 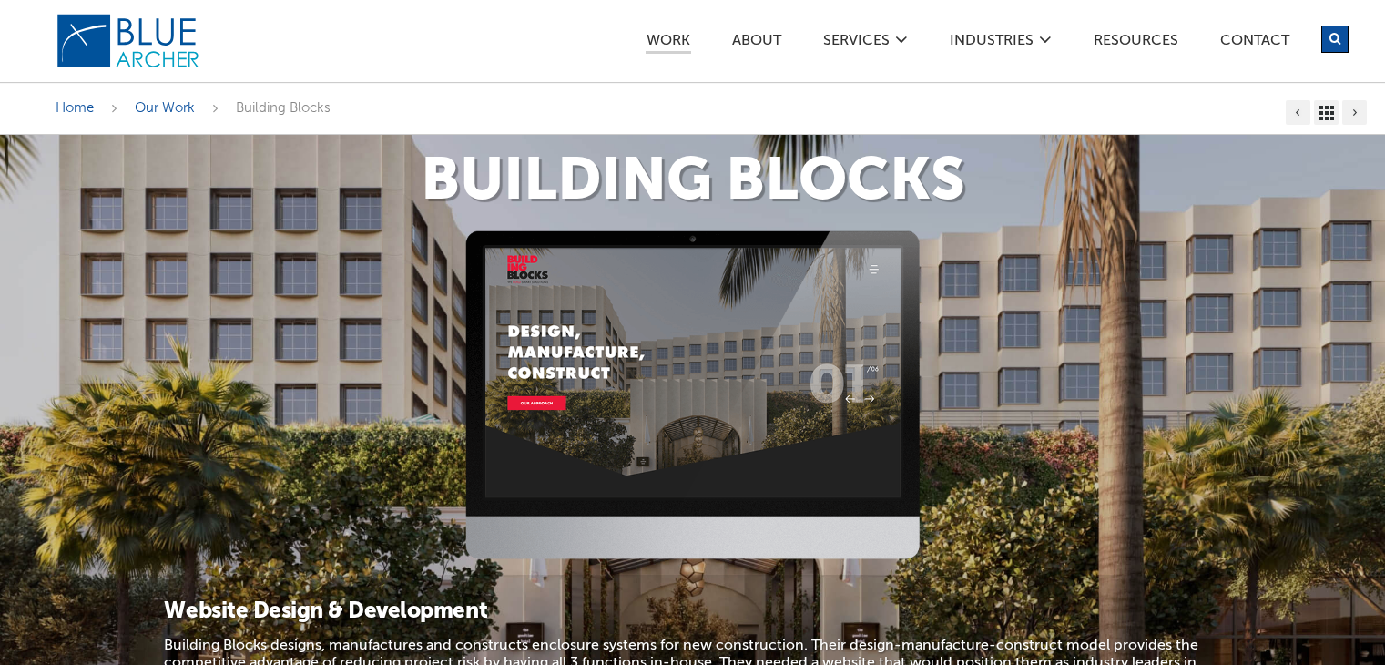 I want to click on a: Home, so click(x=75, y=107).